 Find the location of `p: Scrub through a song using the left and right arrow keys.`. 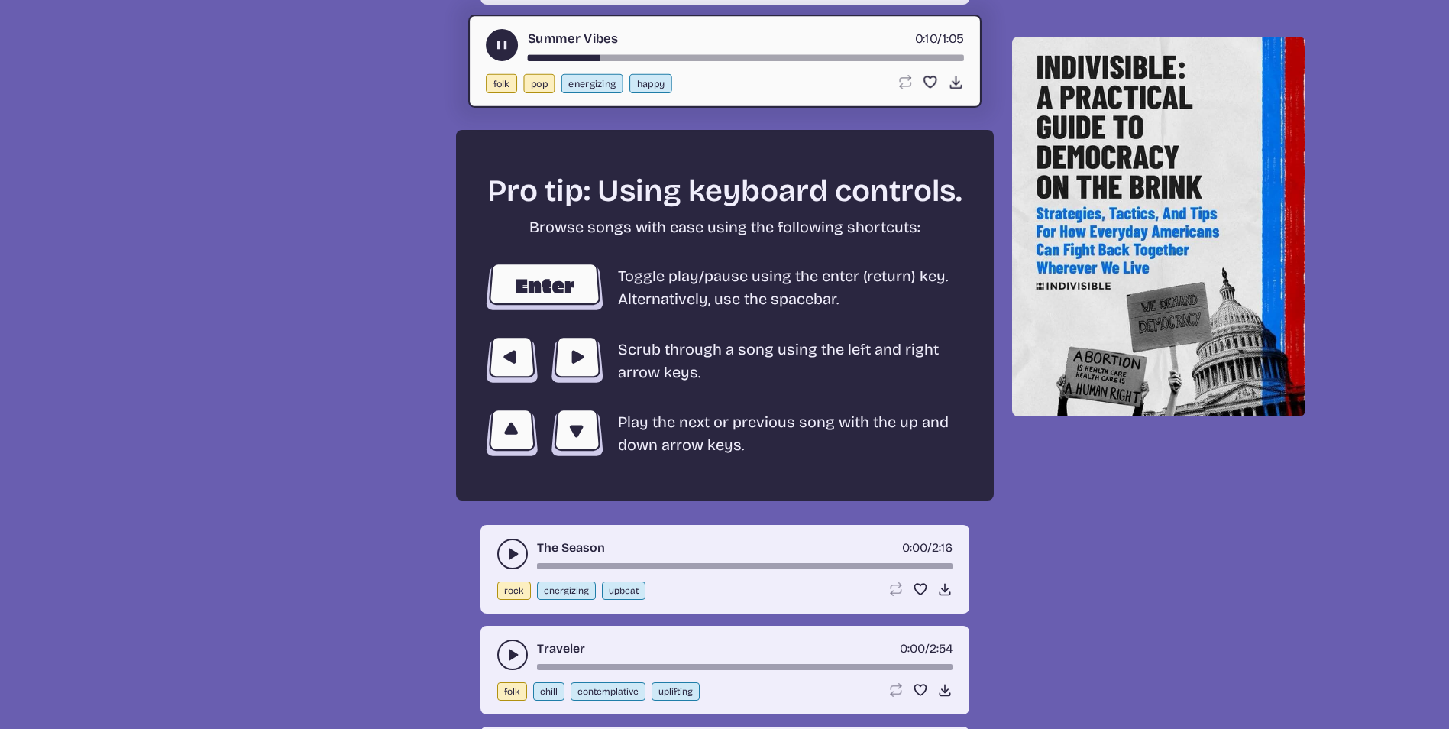

p: Scrub through a song using the left and right arrow keys. is located at coordinates (792, 361).